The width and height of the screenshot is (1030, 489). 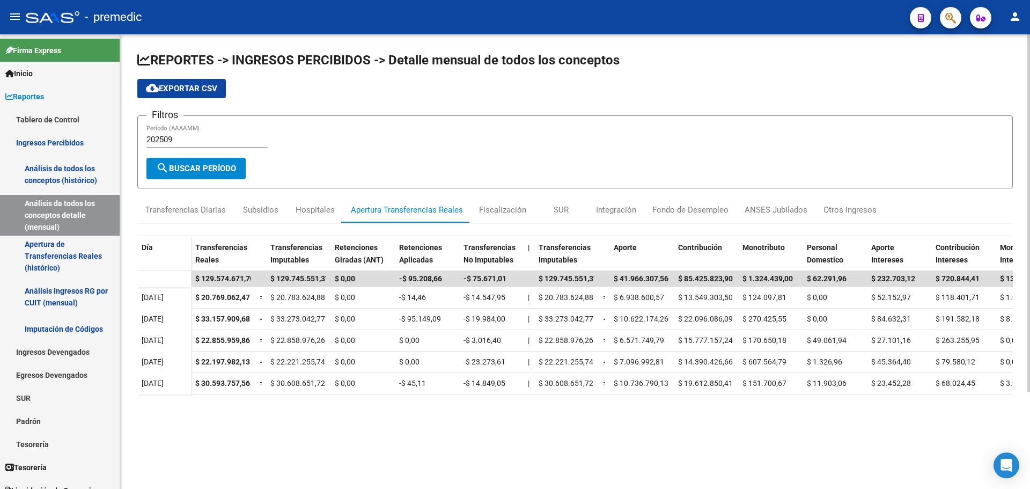 I want to click on span: $ 14.390.426,66, so click(x=705, y=362).